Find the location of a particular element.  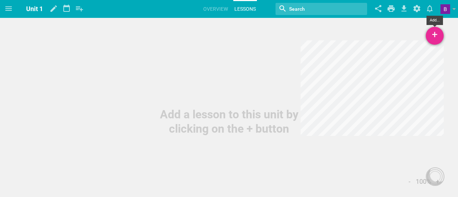

a: Overview is located at coordinates (215, 9).